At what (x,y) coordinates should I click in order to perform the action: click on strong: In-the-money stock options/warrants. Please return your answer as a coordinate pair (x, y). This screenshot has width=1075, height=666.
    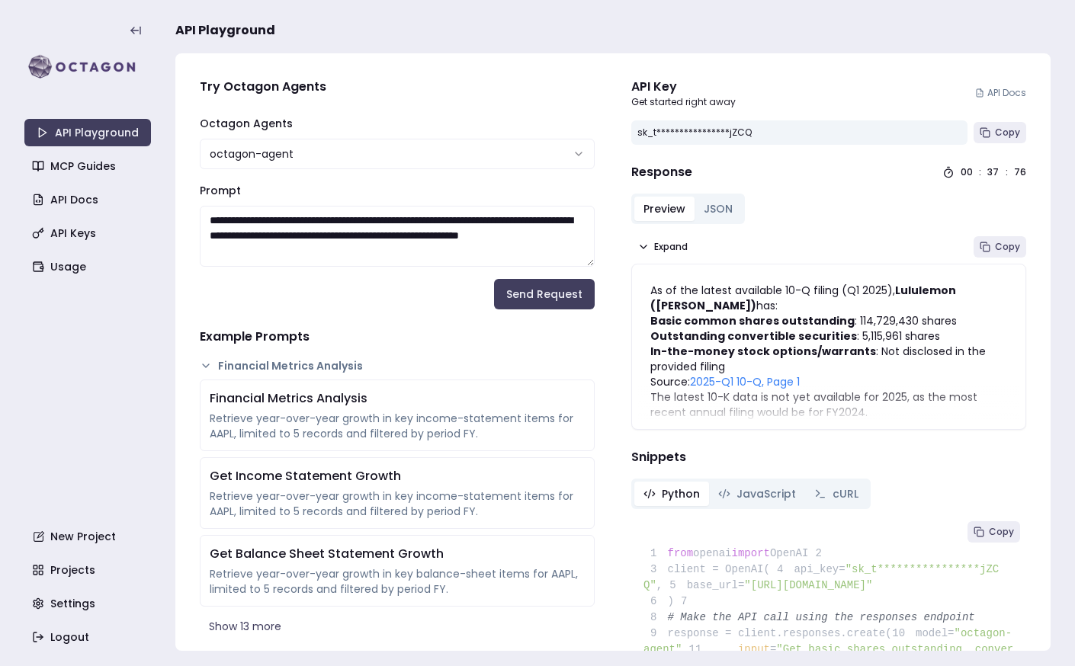
    Looking at the image, I should click on (763, 351).